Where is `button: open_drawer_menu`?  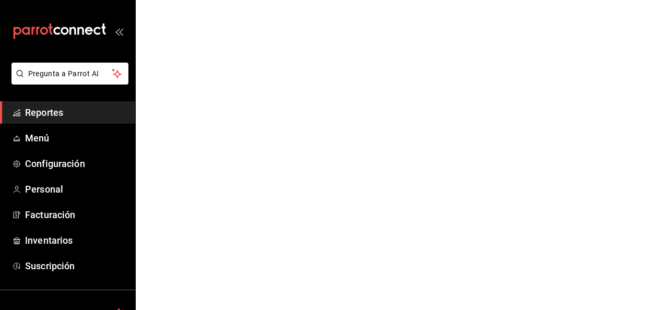
button: open_drawer_menu is located at coordinates (119, 31).